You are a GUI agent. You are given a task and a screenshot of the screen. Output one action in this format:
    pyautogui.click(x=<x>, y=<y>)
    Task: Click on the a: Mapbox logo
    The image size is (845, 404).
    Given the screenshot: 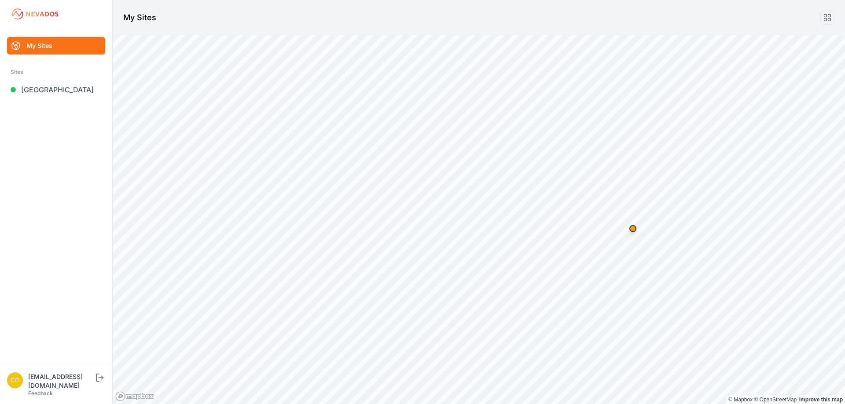 What is the action you would take?
    pyautogui.click(x=135, y=397)
    